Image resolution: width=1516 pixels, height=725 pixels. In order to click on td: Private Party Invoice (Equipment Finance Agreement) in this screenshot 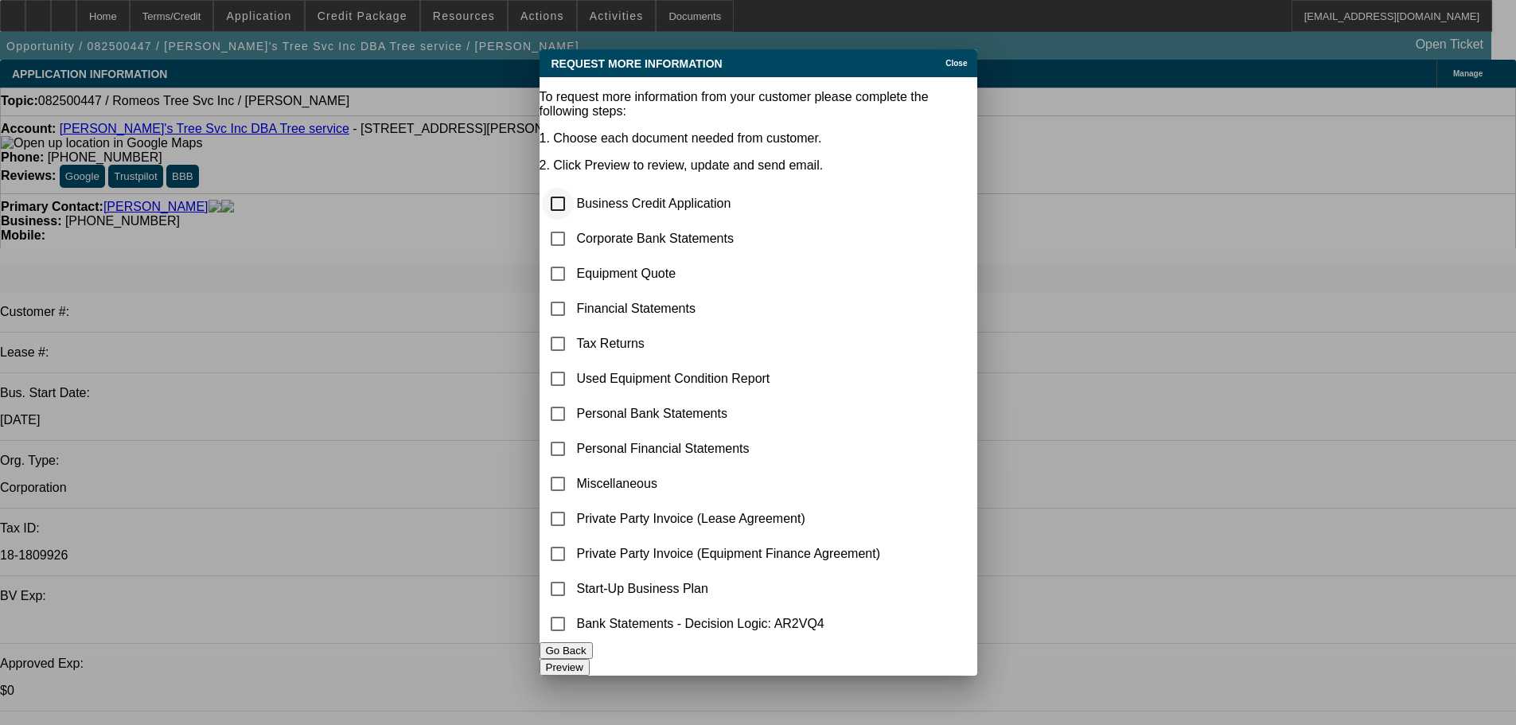, I will do `click(729, 554)`.